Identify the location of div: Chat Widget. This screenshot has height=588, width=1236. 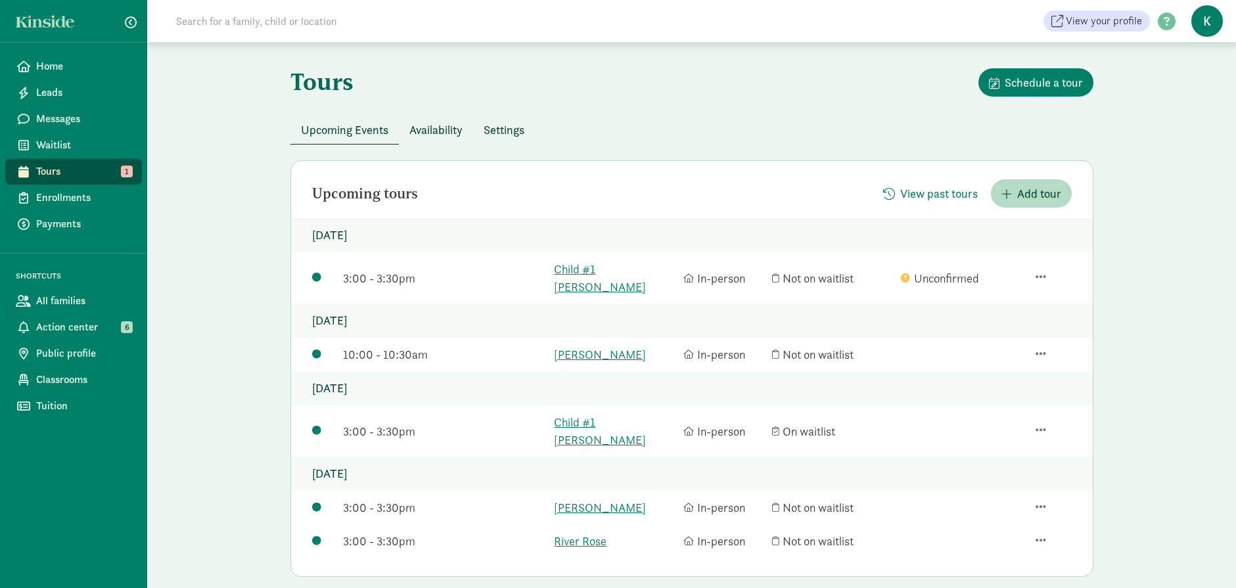
(1203, 557).